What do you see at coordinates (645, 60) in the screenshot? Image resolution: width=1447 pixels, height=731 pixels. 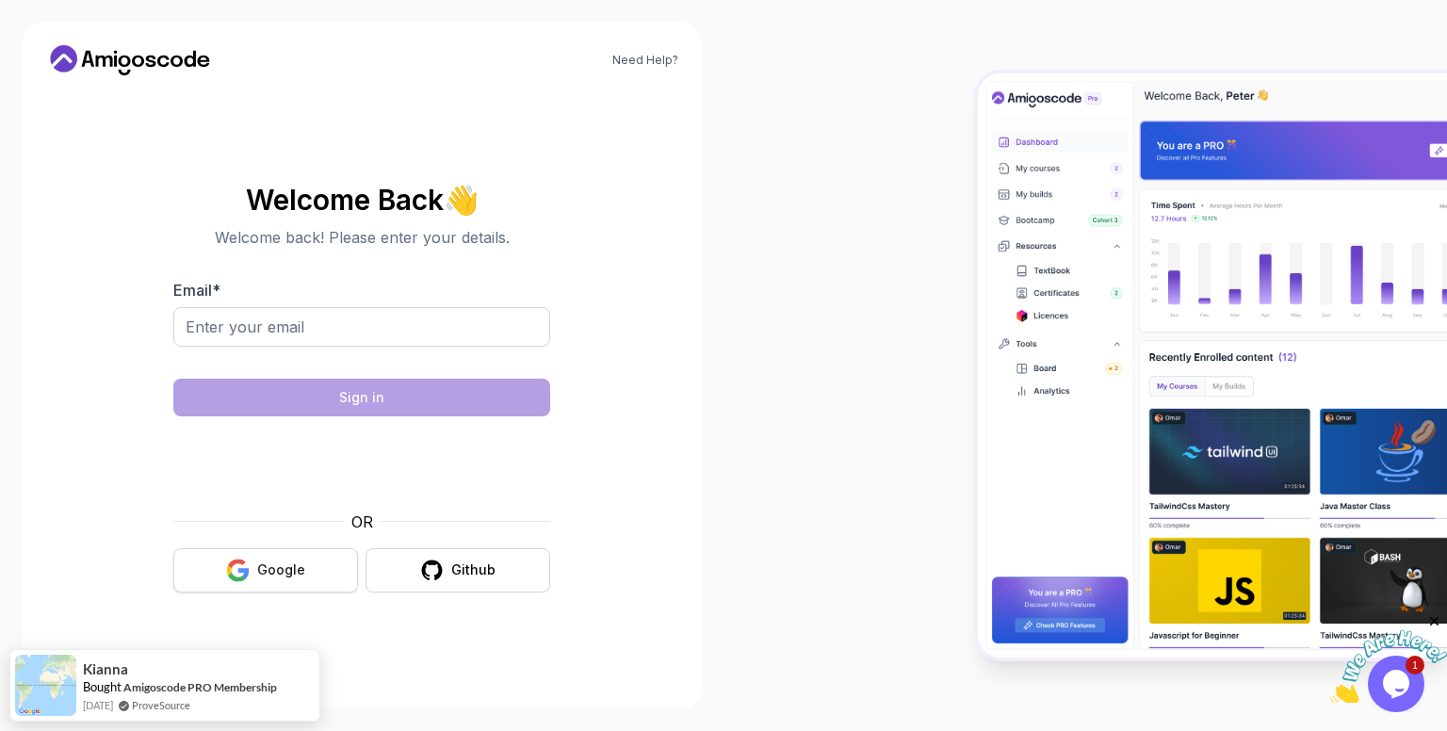 I see `a: Need Help?` at bounding box center [645, 60].